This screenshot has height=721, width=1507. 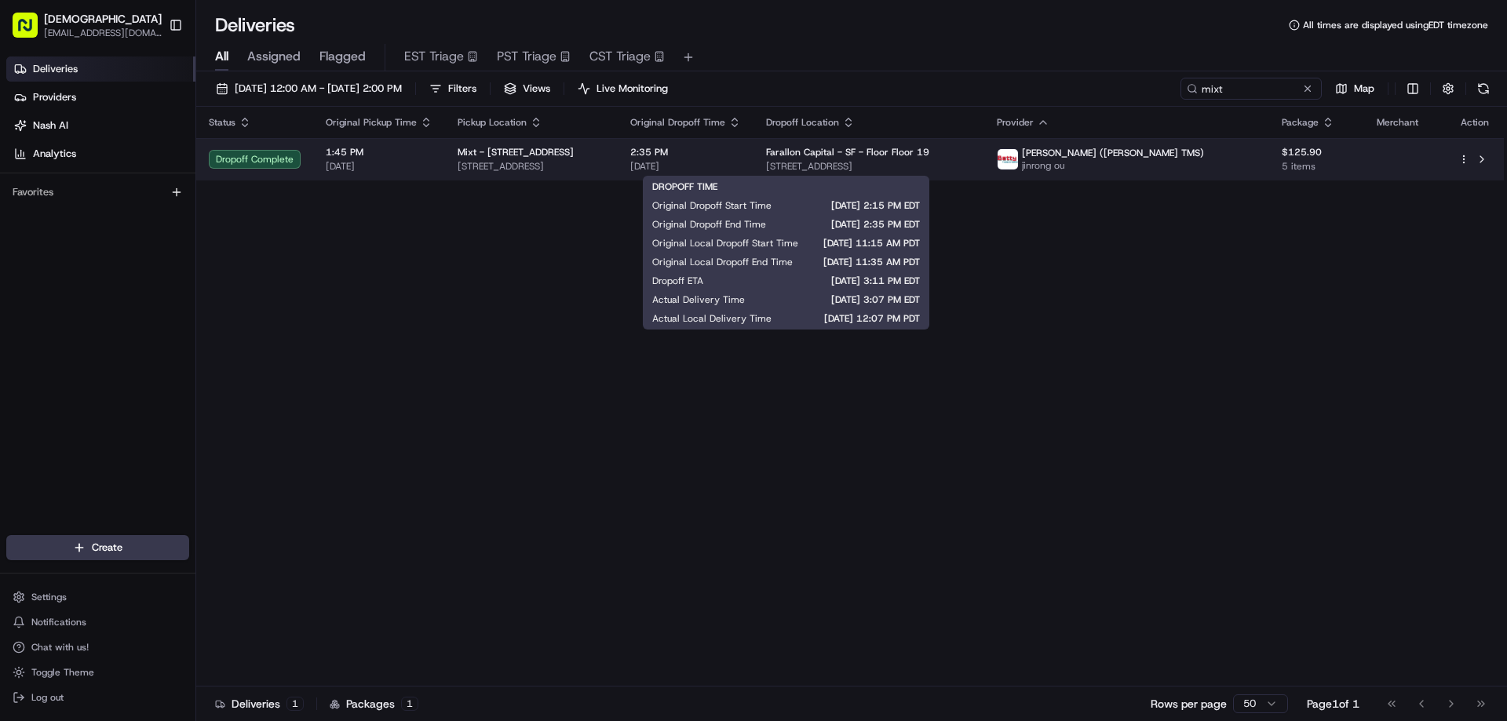 What do you see at coordinates (677, 281) in the screenshot?
I see `span: Dropoff ETA` at bounding box center [677, 281].